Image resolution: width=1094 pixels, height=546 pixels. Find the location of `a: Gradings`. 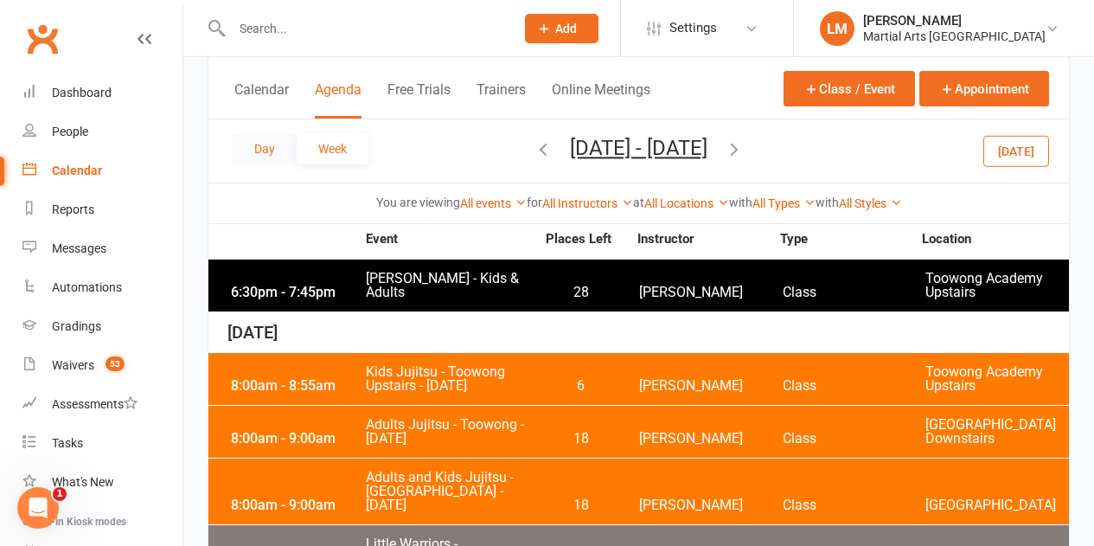

a: Gradings is located at coordinates (102, 326).